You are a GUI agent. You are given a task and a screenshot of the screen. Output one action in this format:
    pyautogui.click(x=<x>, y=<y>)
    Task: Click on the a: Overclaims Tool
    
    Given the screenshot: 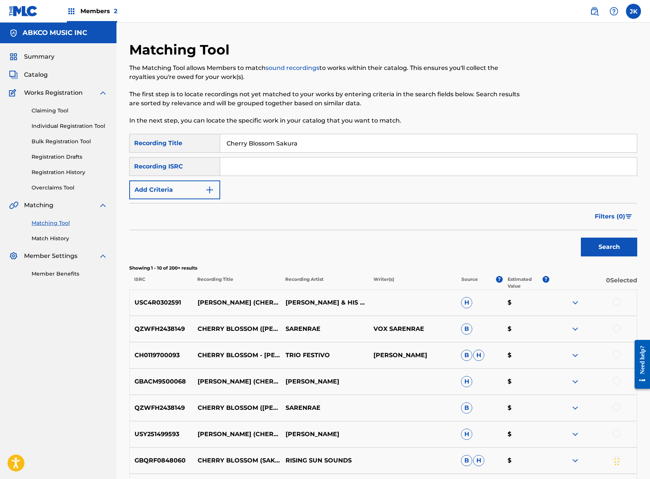 What is the action you would take?
    pyautogui.click(x=70, y=188)
    